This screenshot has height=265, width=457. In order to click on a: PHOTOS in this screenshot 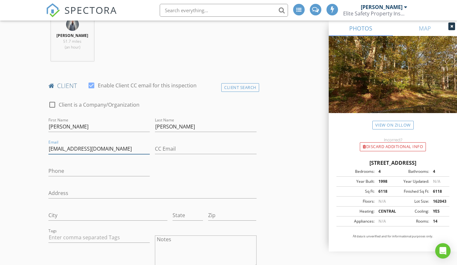, I will do `click(361, 28)`.